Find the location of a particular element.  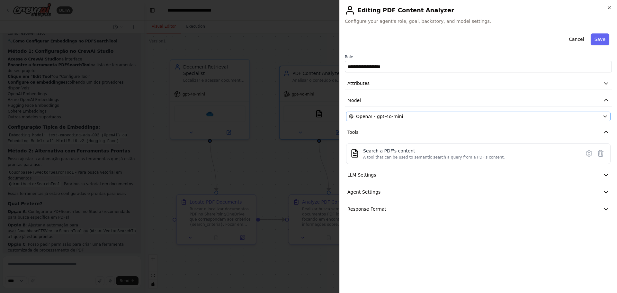

button: Cancel is located at coordinates (576, 39).